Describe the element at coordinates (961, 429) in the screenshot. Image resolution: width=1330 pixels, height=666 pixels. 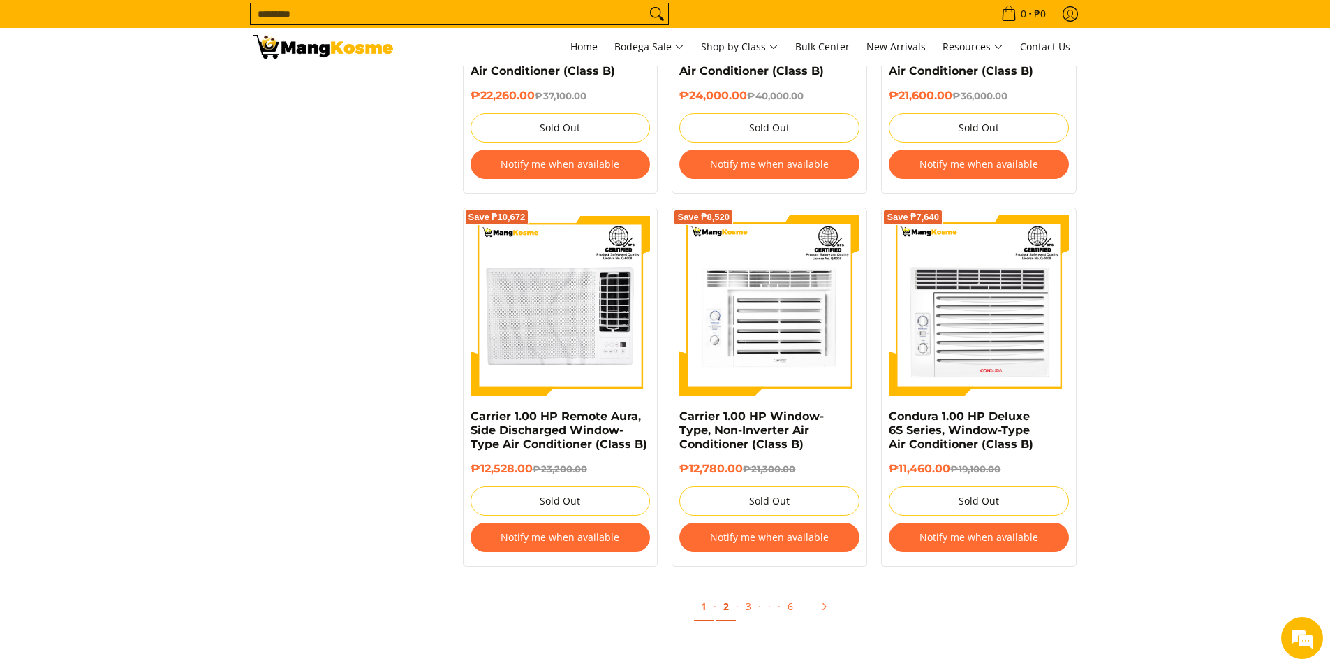
I see `a: Condura 1.00 HP Deluxe 6S Series, Window-Type Air Conditioner (Class B)` at that location.